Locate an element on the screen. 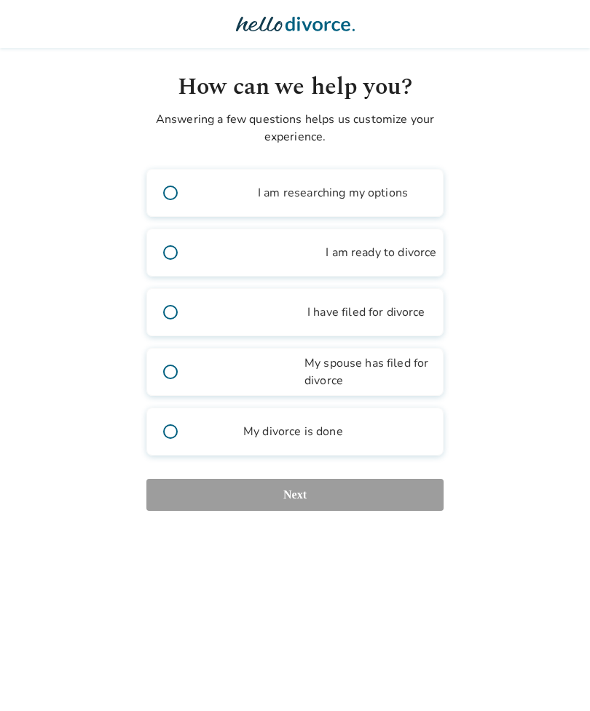  span: My divorce is done is located at coordinates (272, 432).